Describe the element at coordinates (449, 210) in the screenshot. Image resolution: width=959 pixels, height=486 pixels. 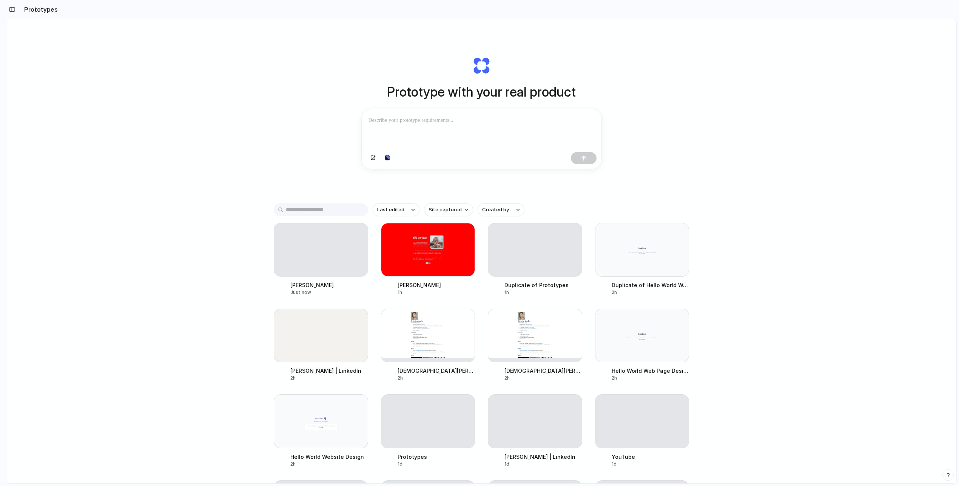
I see `button: Site captured` at that location.